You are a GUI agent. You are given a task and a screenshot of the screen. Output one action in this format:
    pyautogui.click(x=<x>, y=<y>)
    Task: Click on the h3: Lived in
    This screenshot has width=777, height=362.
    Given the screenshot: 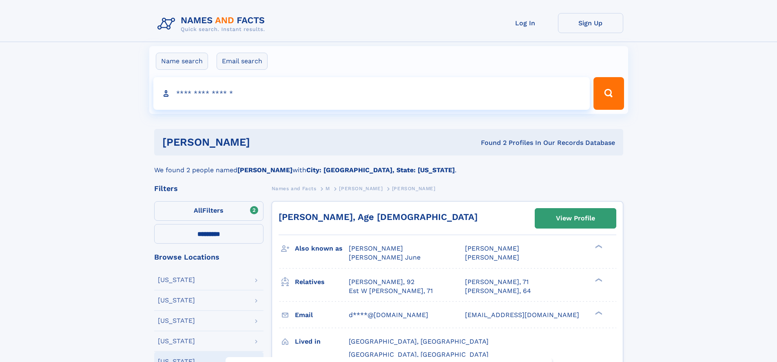 What is the action you would take?
    pyautogui.click(x=322, y=341)
    